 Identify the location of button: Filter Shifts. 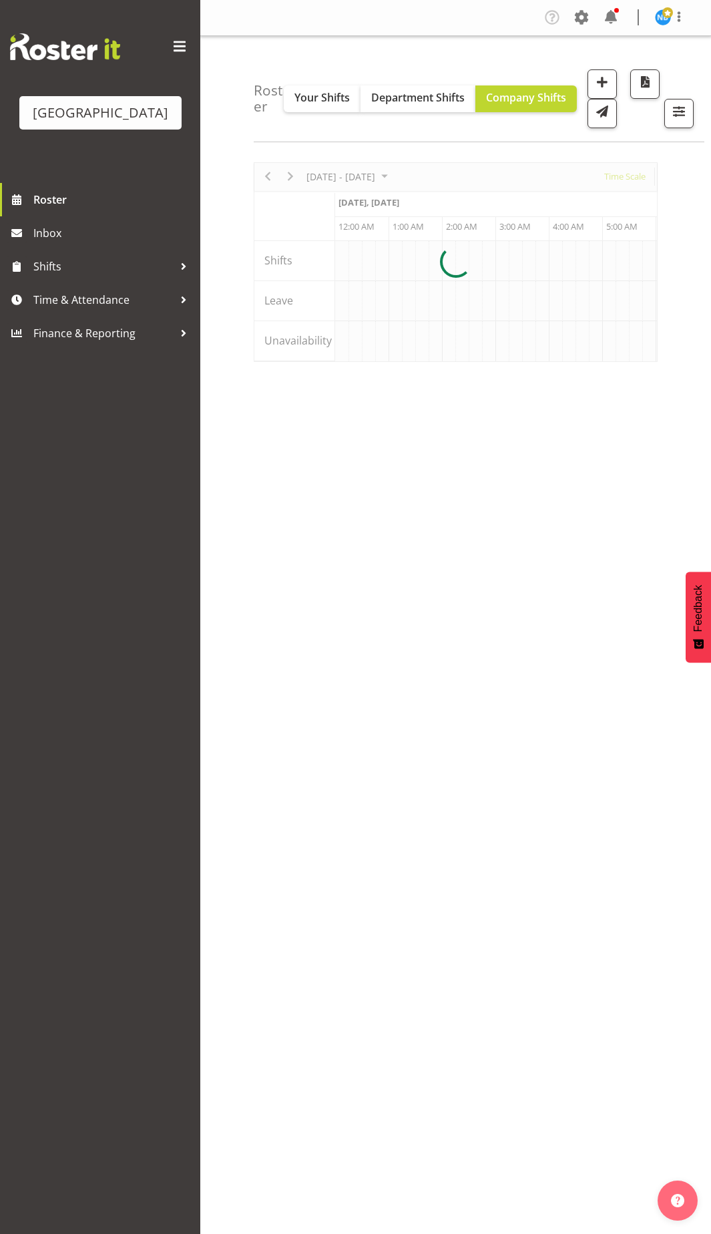
(679, 113).